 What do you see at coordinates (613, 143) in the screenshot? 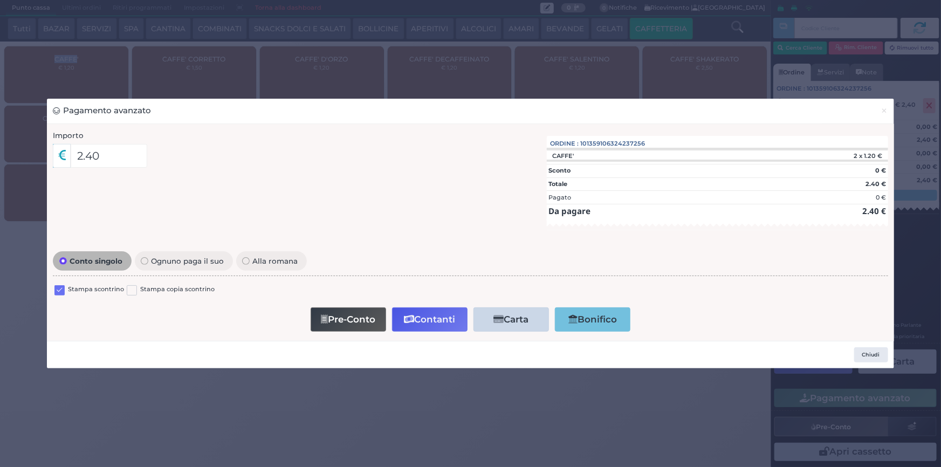
I see `span: 101359106324237256` at bounding box center [613, 143].